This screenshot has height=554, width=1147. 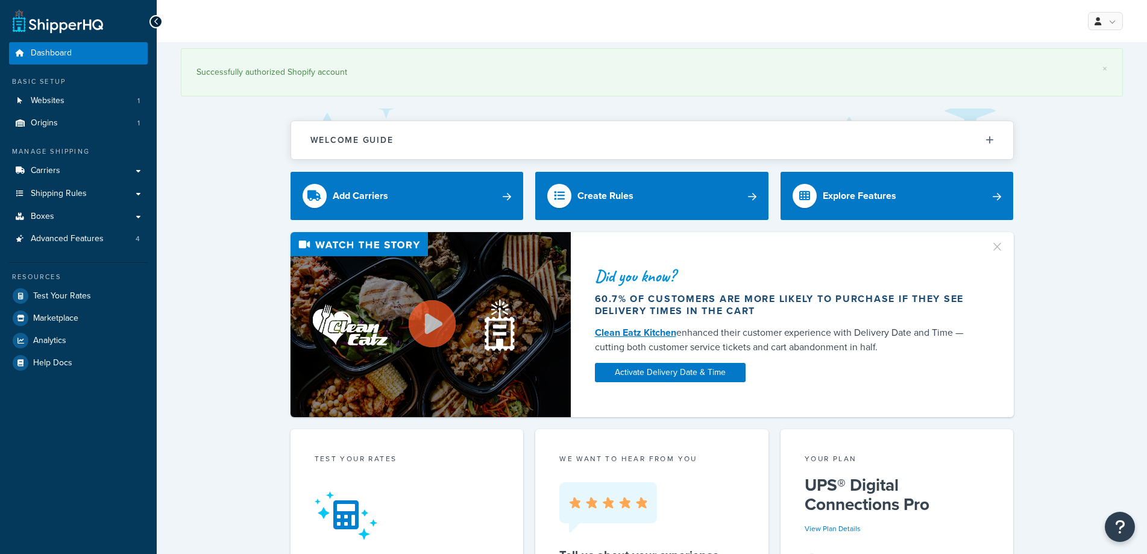 What do you see at coordinates (407, 196) in the screenshot?
I see `a: Add Carriers` at bounding box center [407, 196].